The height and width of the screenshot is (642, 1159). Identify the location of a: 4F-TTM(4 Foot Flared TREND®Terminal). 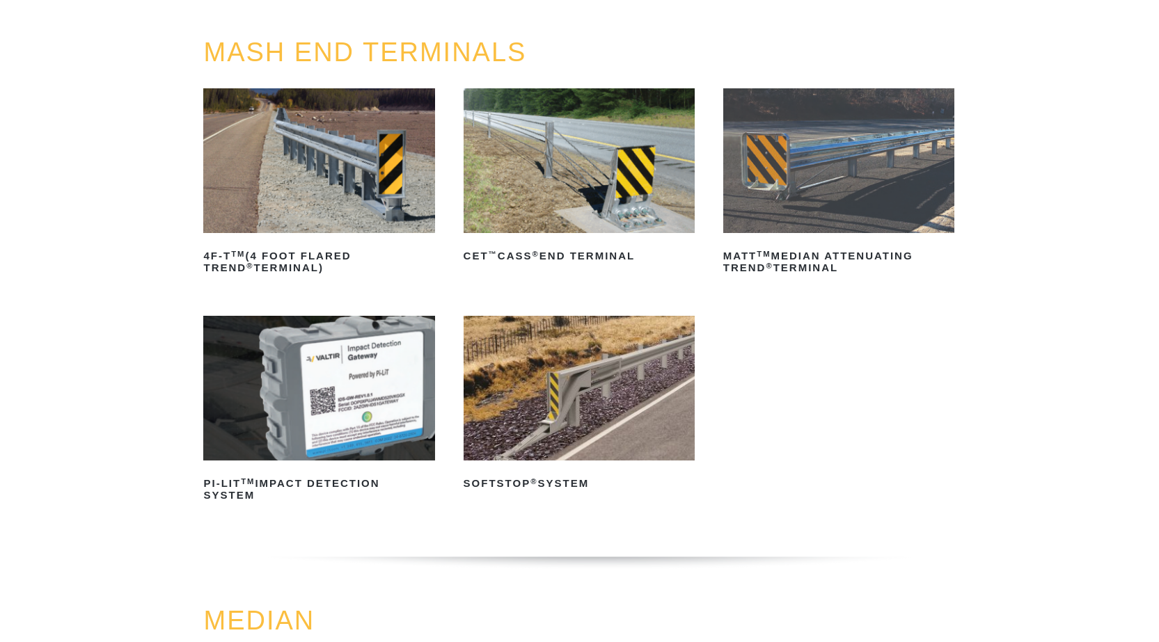
(319, 184).